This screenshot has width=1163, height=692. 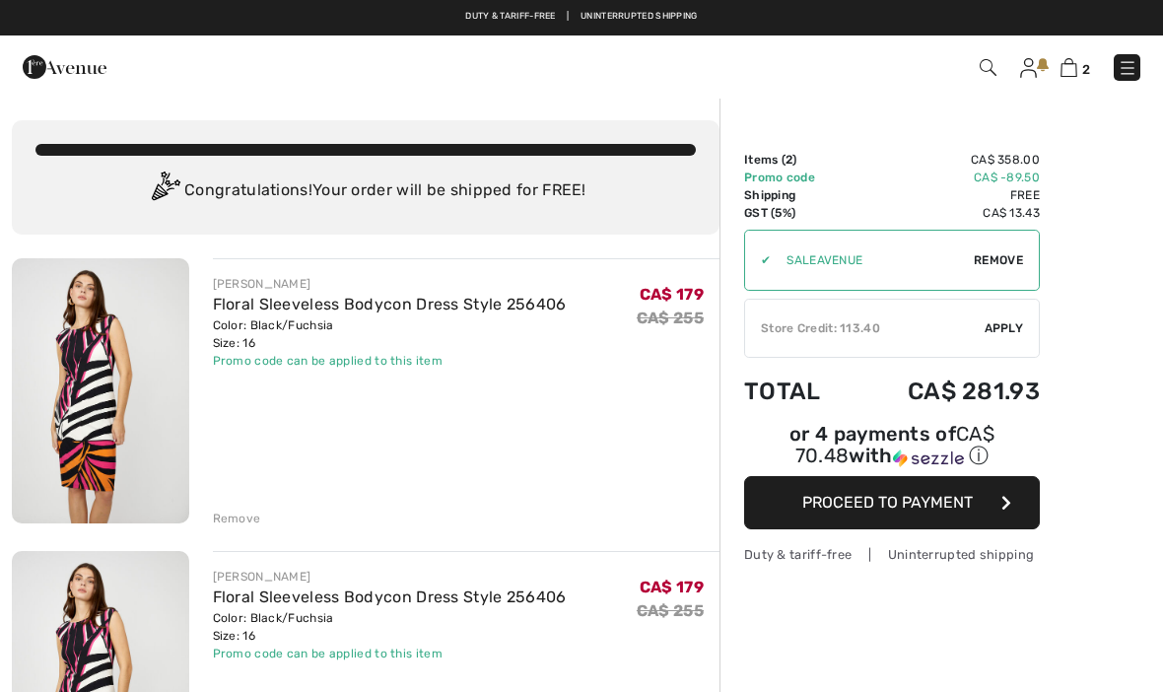 I want to click on td: Items ( ), so click(x=798, y=160).